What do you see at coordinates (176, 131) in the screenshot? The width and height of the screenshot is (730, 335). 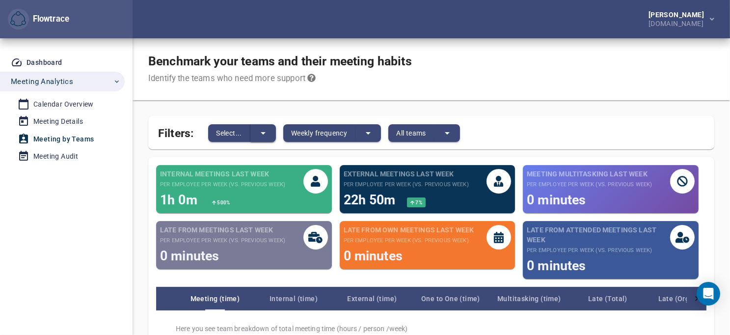 I see `span: Filters:` at bounding box center [176, 131].